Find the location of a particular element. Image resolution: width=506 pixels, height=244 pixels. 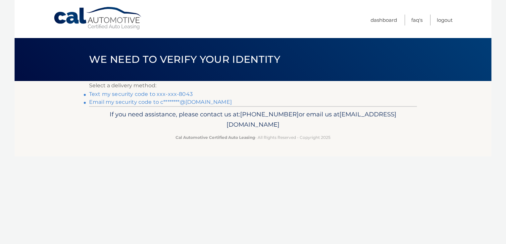

p: - All Rights Reserved - Copyright 2025 is located at coordinates (253, 137).